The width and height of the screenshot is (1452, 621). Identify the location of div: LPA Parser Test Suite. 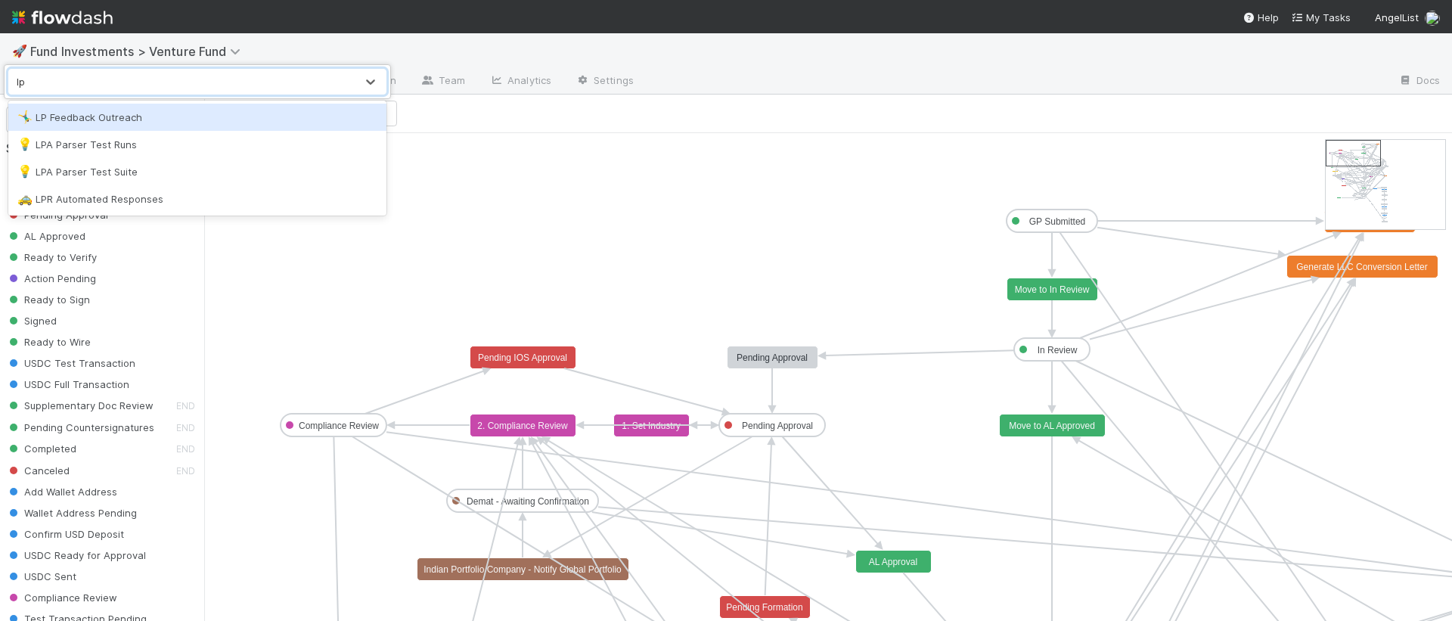
(197, 172).